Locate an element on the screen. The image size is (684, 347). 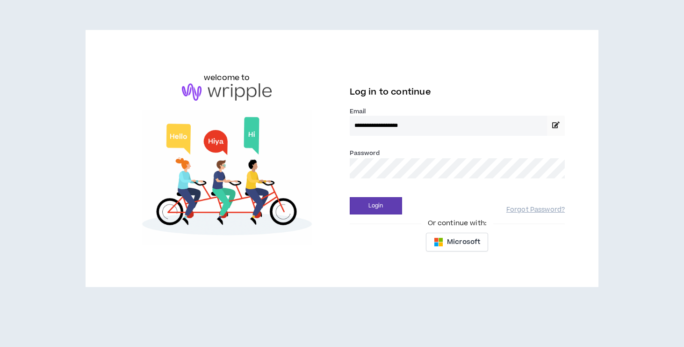
img: Welcome to Wripple is located at coordinates (227, 177).